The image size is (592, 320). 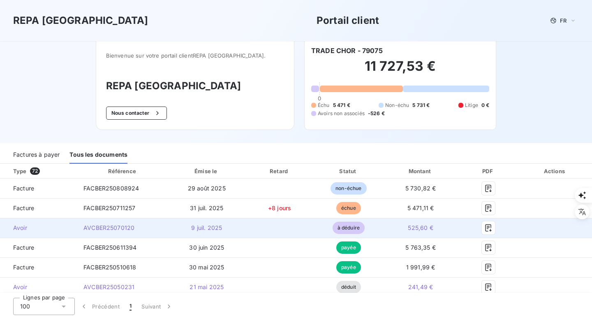 What do you see at coordinates (349, 208) in the screenshot?
I see `span: échue` at bounding box center [349, 208].